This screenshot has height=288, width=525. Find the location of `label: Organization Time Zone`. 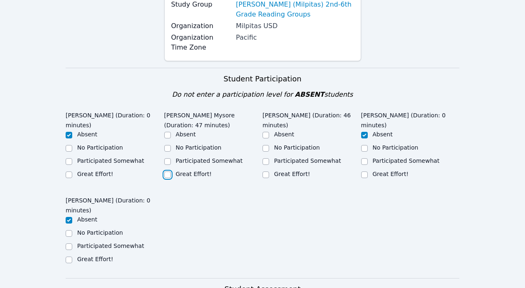

label: Organization Time Zone is located at coordinates (201, 43).